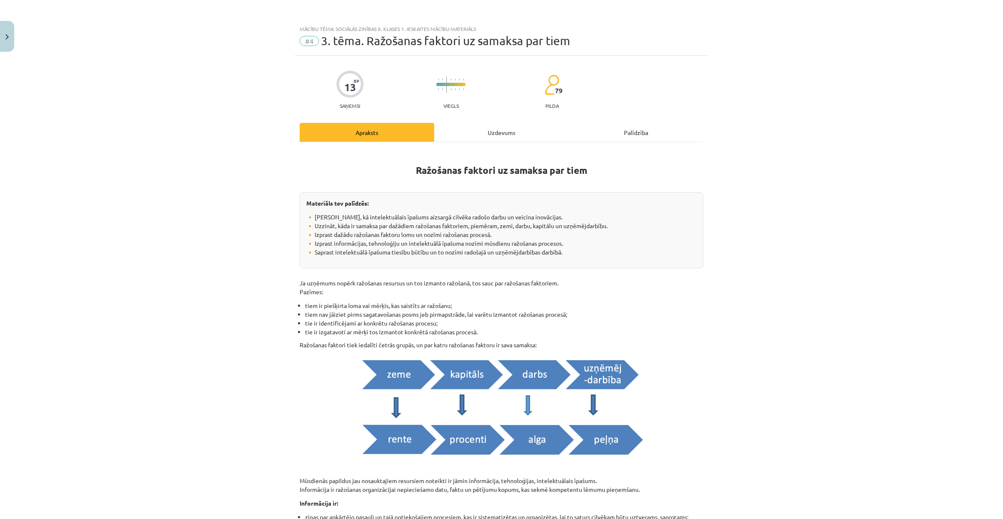 The height and width of the screenshot is (519, 1003). Describe the element at coordinates (309, 41) in the screenshot. I see `span: #4` at that location.